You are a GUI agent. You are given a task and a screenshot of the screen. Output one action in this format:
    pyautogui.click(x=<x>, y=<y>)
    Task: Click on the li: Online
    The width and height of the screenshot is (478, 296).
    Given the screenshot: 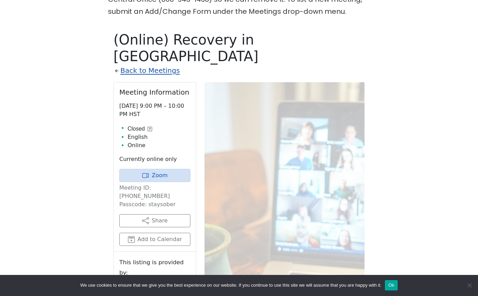 What is the action you would take?
    pyautogui.click(x=159, y=145)
    